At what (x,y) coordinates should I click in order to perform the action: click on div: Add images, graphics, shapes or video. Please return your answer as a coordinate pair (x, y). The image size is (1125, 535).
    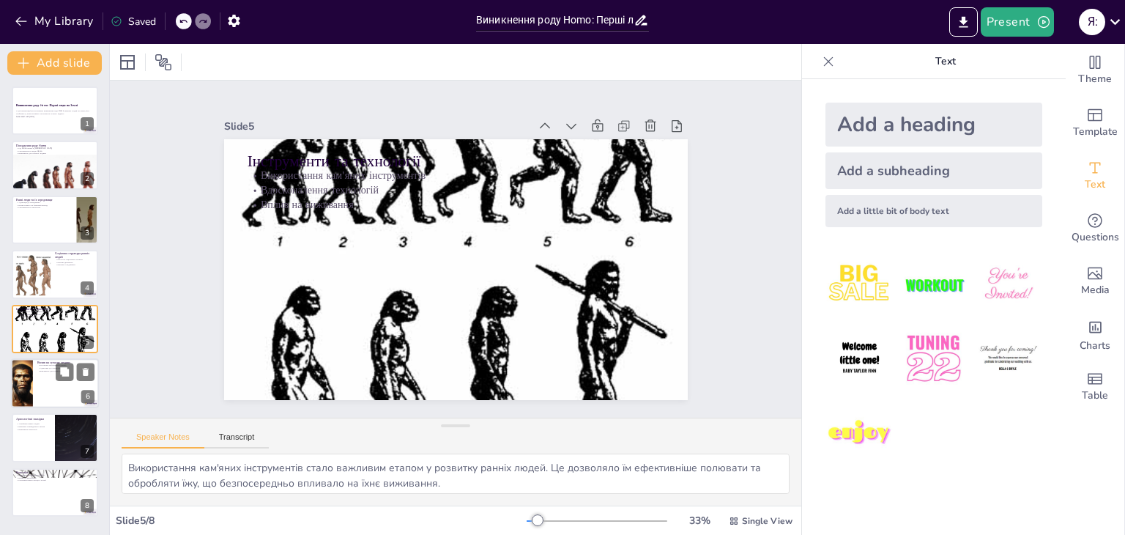
    Looking at the image, I should click on (1095, 281).